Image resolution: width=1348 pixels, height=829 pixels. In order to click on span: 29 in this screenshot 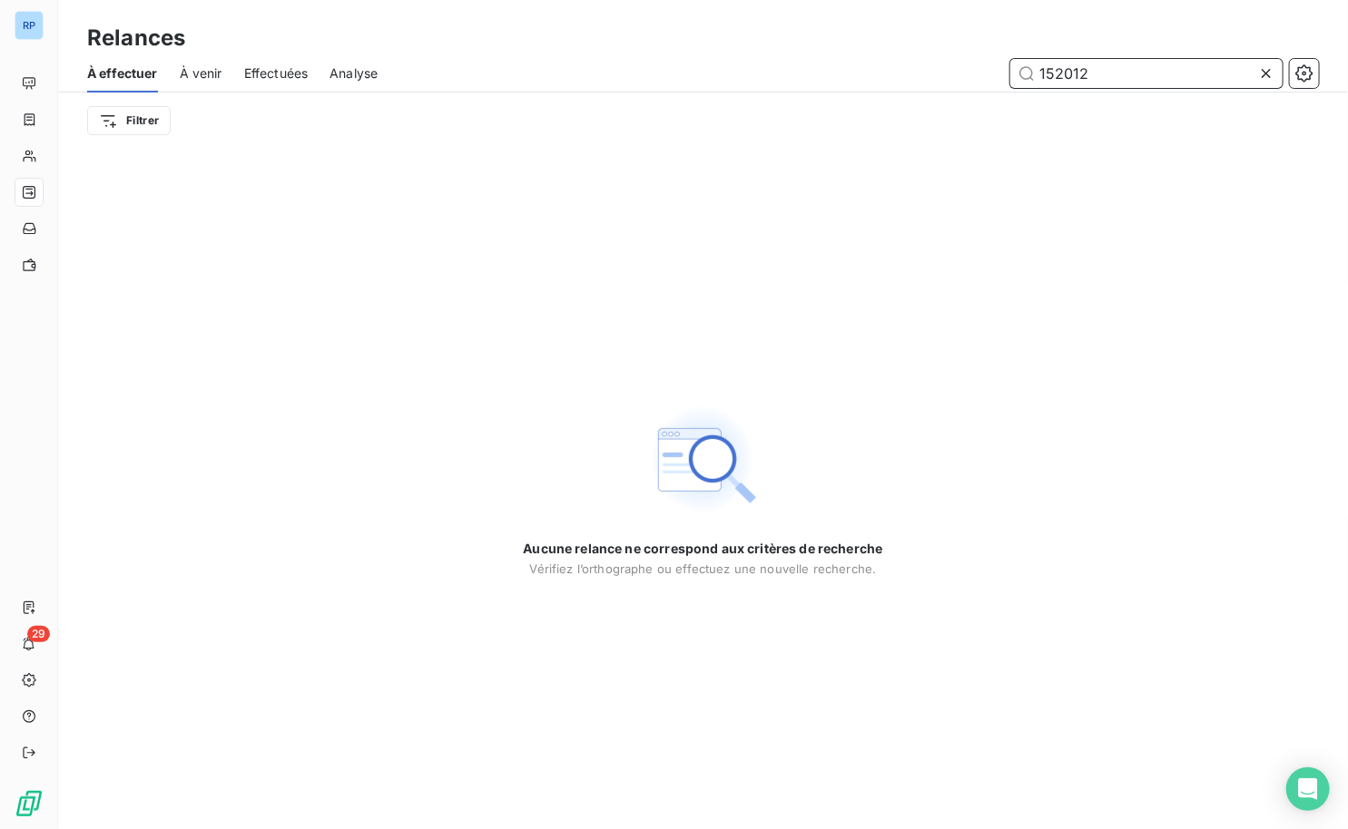, I will do `click(38, 634)`.